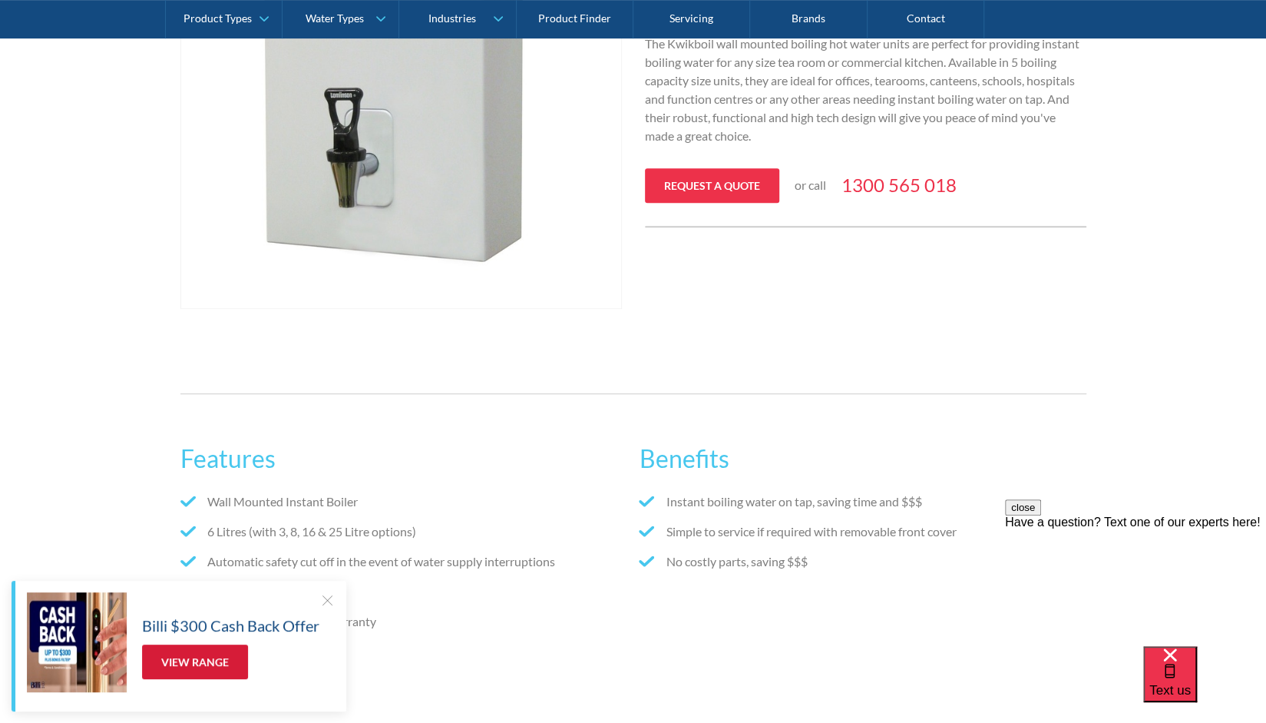 The image size is (1266, 723). I want to click on li: No costly parts, saving $$$, so click(862, 561).